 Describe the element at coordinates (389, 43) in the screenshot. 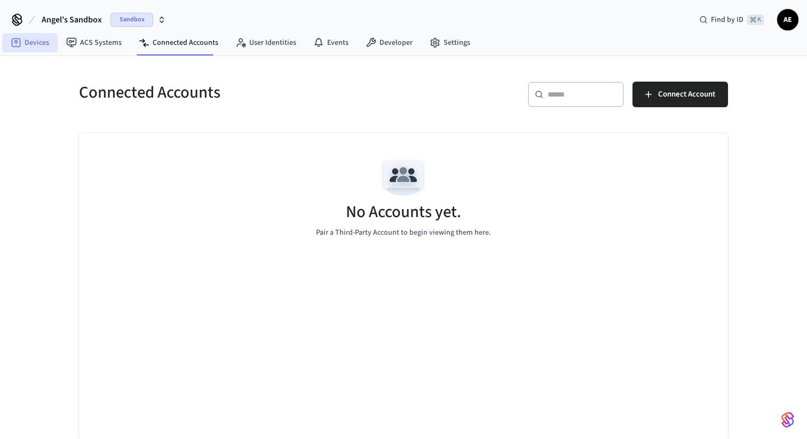

I see `a: Developer` at that location.